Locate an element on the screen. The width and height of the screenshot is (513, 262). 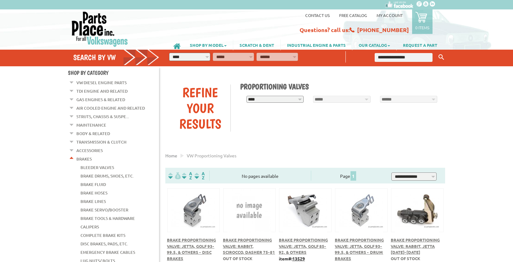
a: Body & Related is located at coordinates (93, 134).